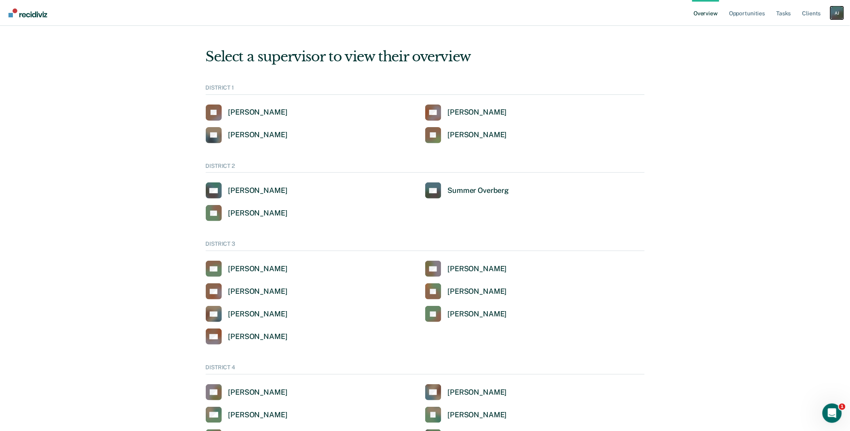  I want to click on div: DISTRICT 3, so click(425, 246).